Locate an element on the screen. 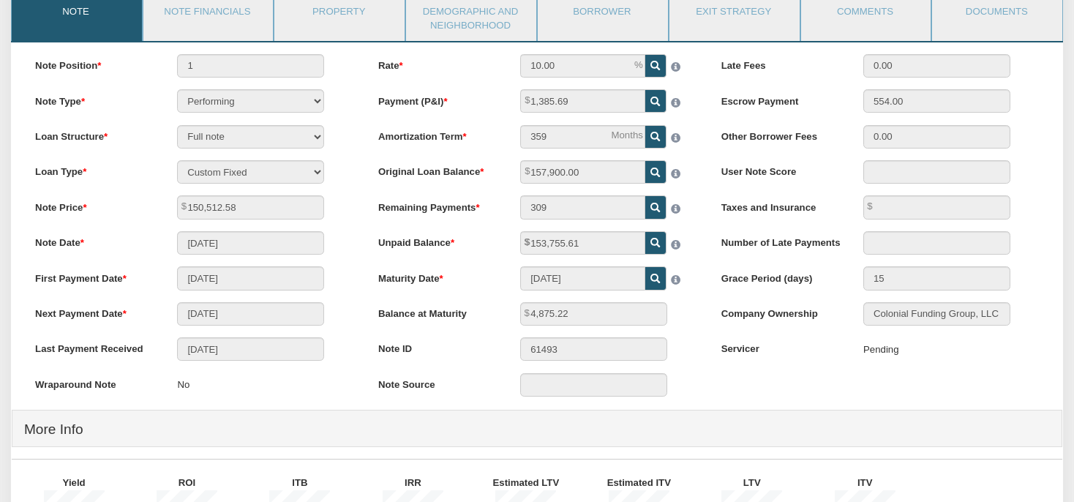 This screenshot has height=502, width=1074. input: This field can contain only numeric characters is located at coordinates (582, 66).